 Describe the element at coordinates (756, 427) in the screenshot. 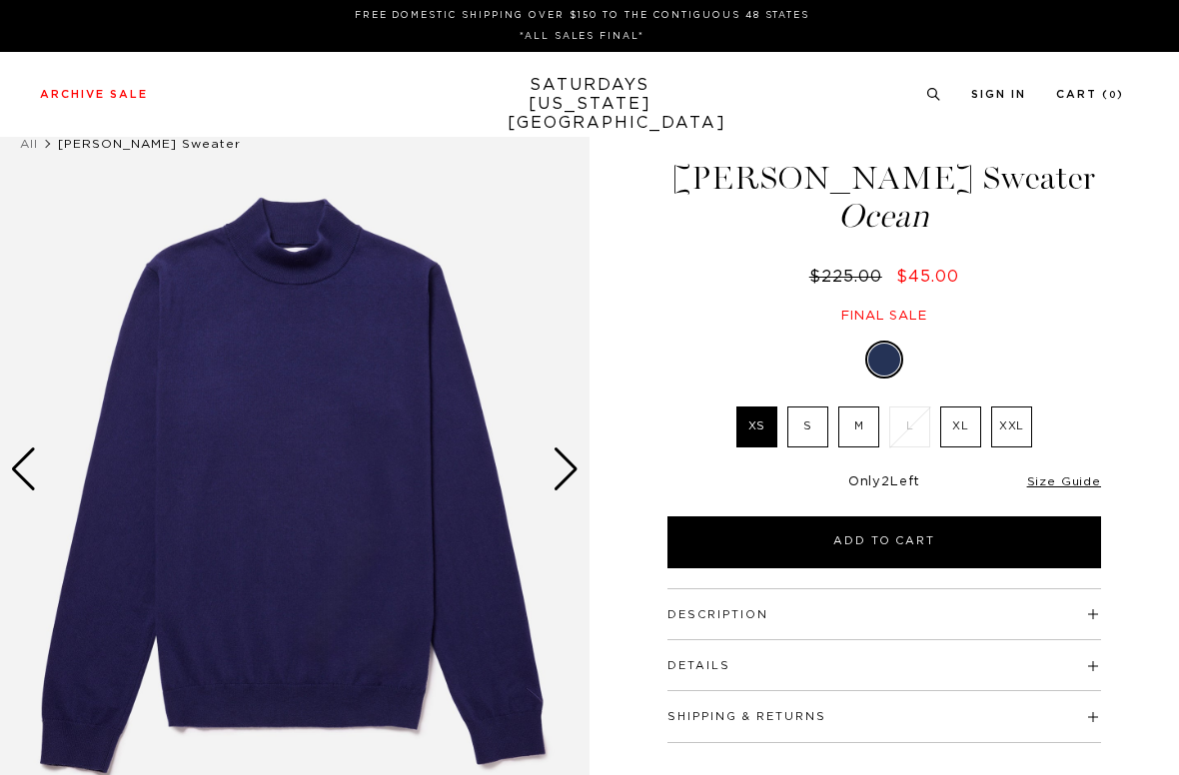

I see `label: XS` at that location.